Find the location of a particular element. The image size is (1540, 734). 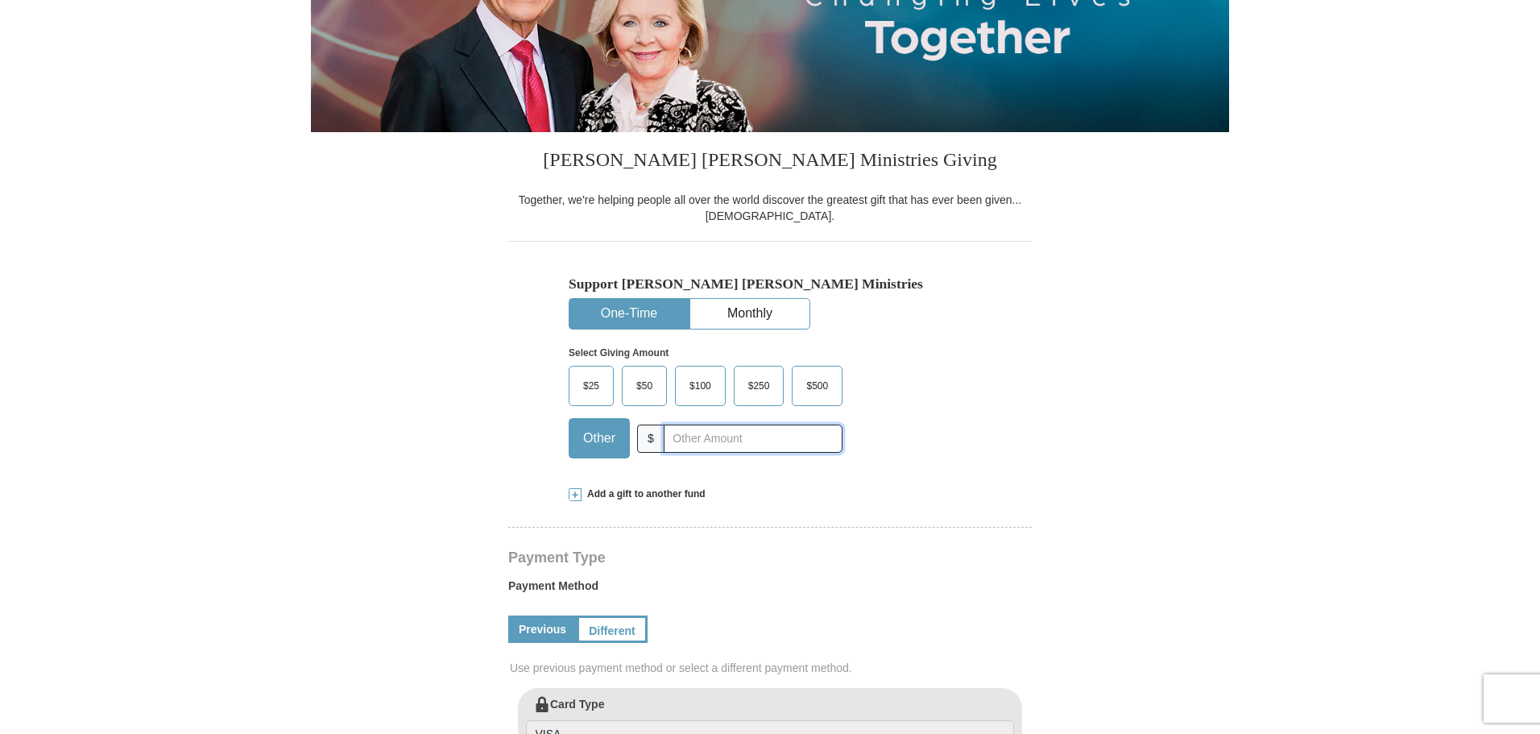

span: $500 is located at coordinates (817, 386).